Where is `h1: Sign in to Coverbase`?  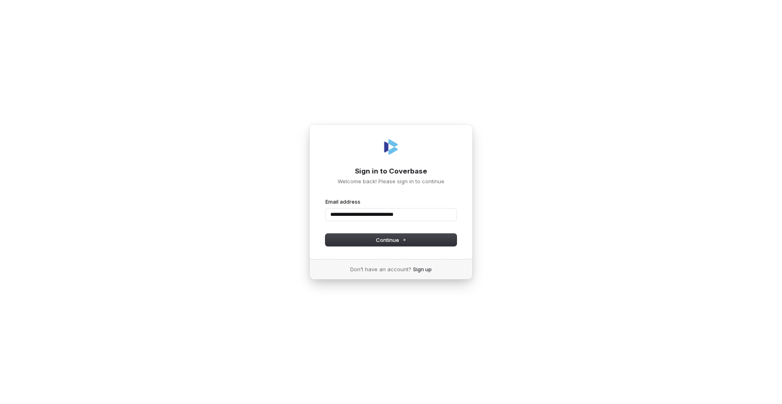
h1: Sign in to Coverbase is located at coordinates (391, 171).